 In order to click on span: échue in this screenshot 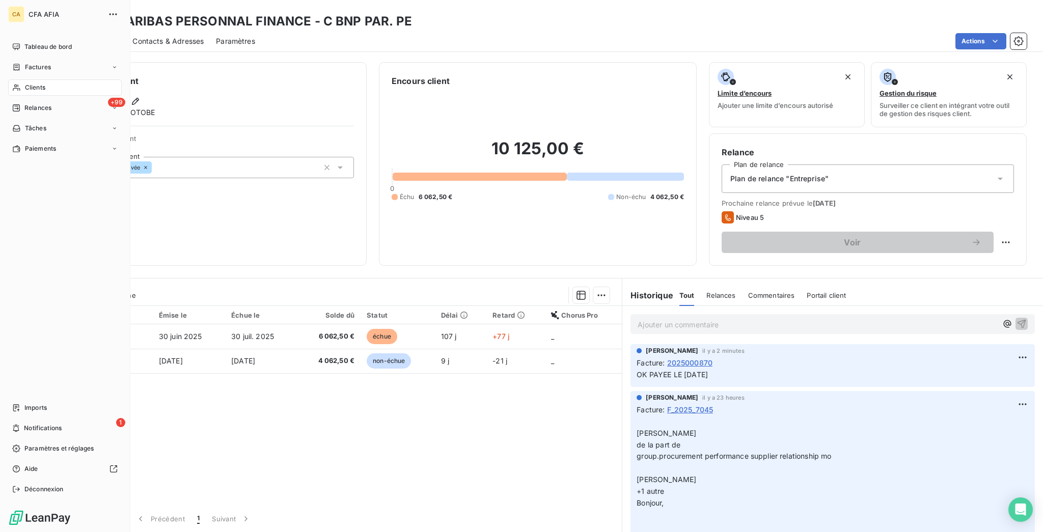, I will do `click(382, 337)`.